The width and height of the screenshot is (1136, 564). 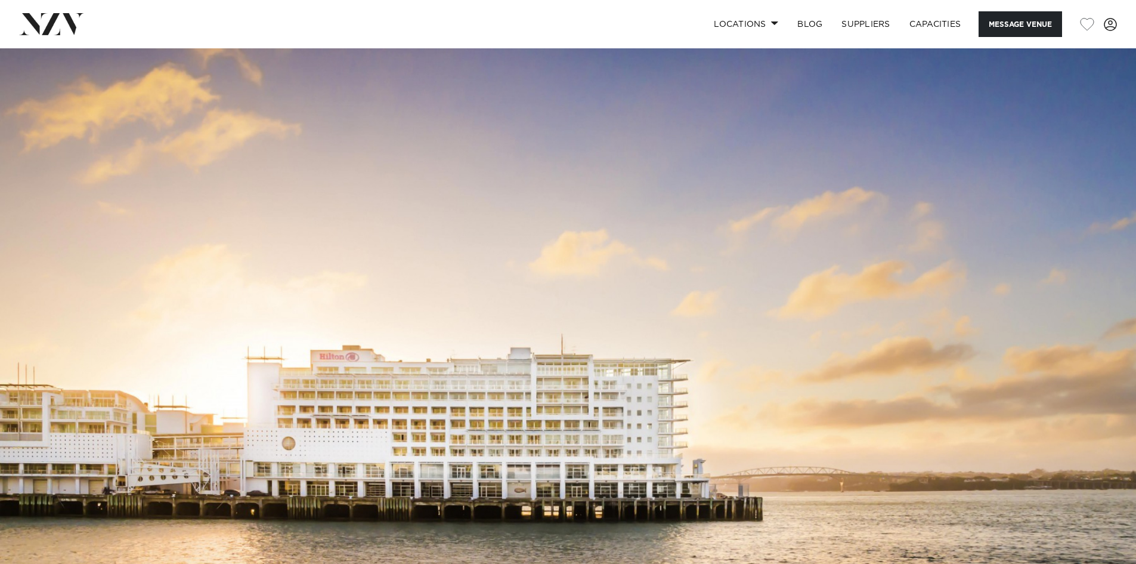 What do you see at coordinates (746, 24) in the screenshot?
I see `a: Locations` at bounding box center [746, 24].